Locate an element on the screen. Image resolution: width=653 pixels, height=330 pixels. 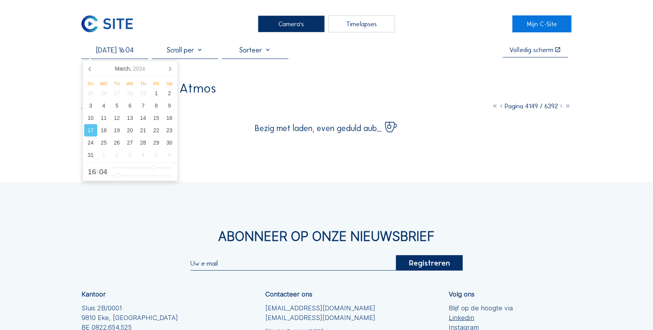
a: C-SITE Logo is located at coordinates (111, 24).